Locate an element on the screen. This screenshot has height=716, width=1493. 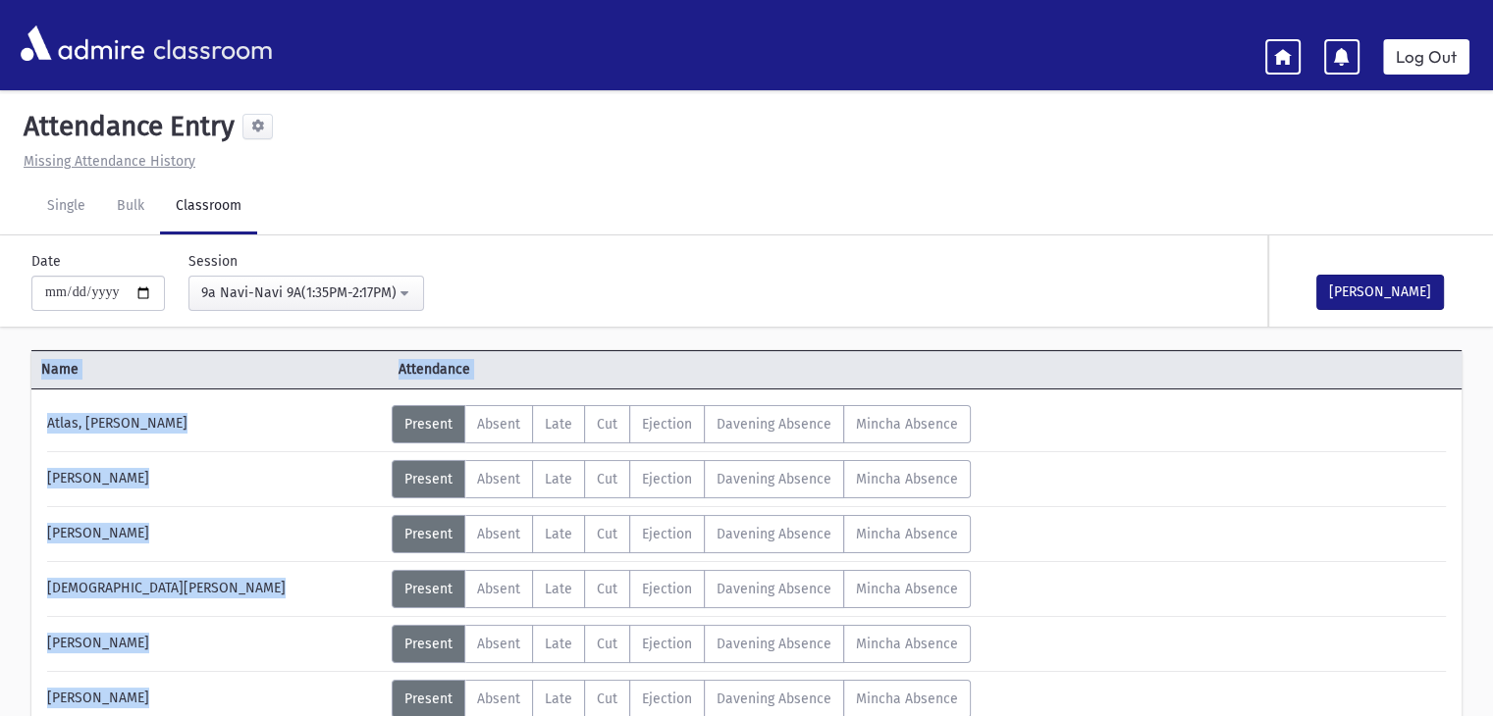
a: Classroom is located at coordinates (208, 207).